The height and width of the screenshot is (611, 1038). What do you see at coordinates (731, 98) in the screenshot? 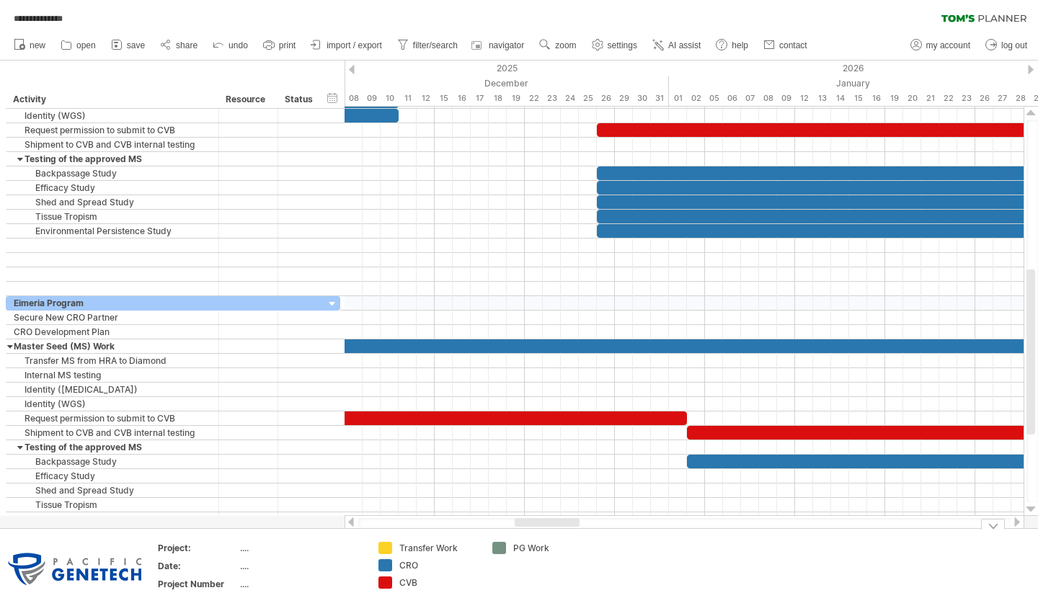
I see `div: Tuesday, 6 January 2026` at bounding box center [731, 98].